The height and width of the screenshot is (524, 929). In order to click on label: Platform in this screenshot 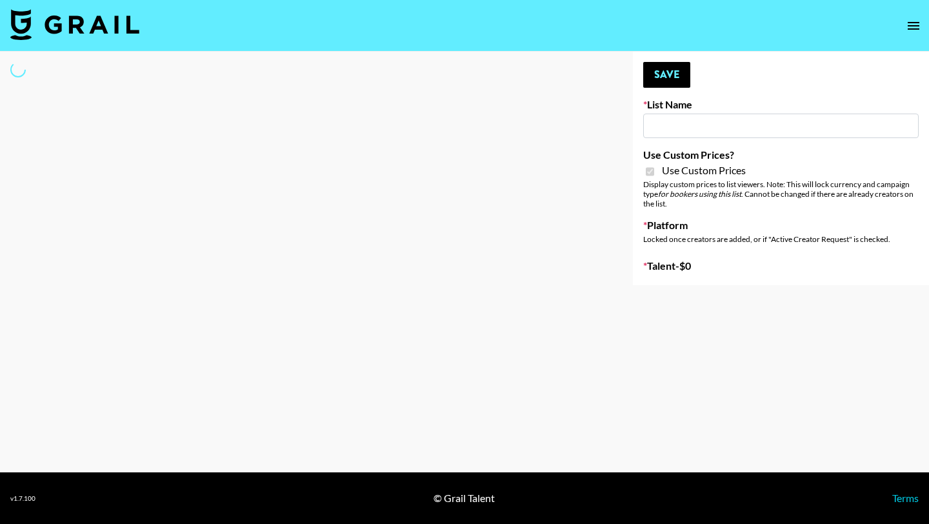, I will do `click(781, 225)`.